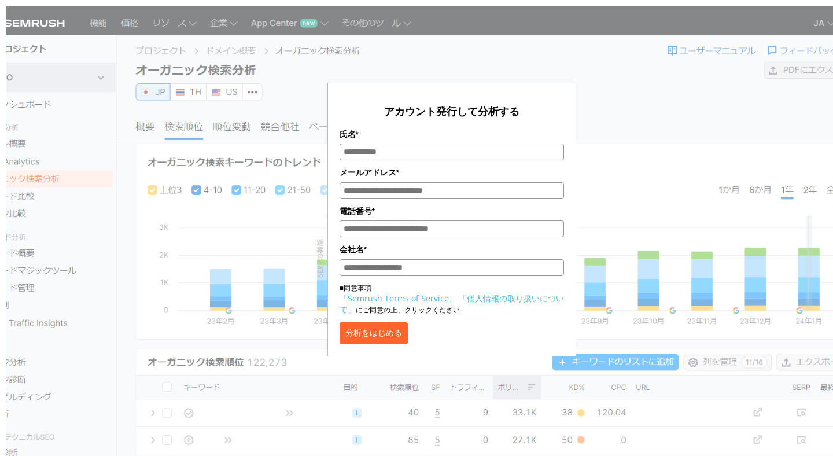 Image resolution: width=833 pixels, height=456 pixels. What do you see at coordinates (374, 333) in the screenshot?
I see `button: 分析をはじめる` at bounding box center [374, 333].